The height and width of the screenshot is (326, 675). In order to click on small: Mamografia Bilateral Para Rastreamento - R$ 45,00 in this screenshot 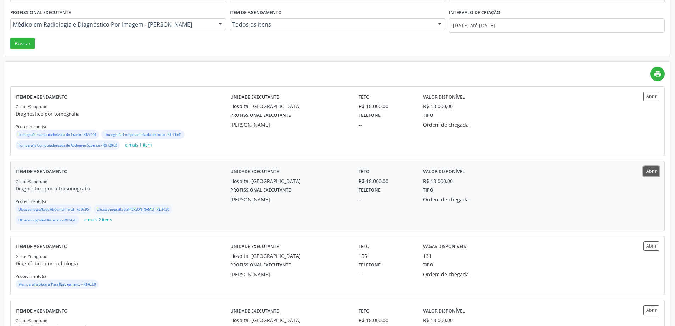, I will do `click(57, 284)`.